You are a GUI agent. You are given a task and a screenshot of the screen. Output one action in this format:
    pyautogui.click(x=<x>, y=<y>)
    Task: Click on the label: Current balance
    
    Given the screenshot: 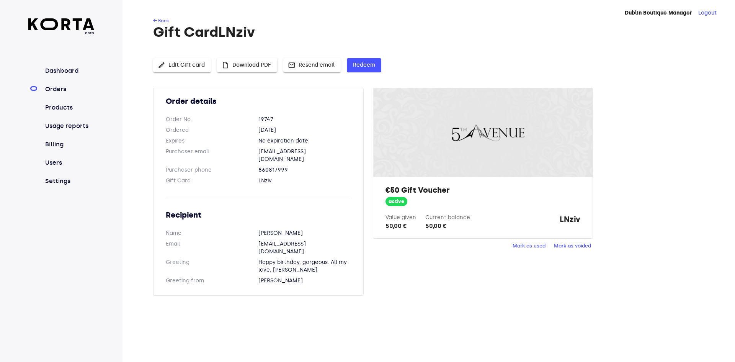 What is the action you would take?
    pyautogui.click(x=448, y=217)
    